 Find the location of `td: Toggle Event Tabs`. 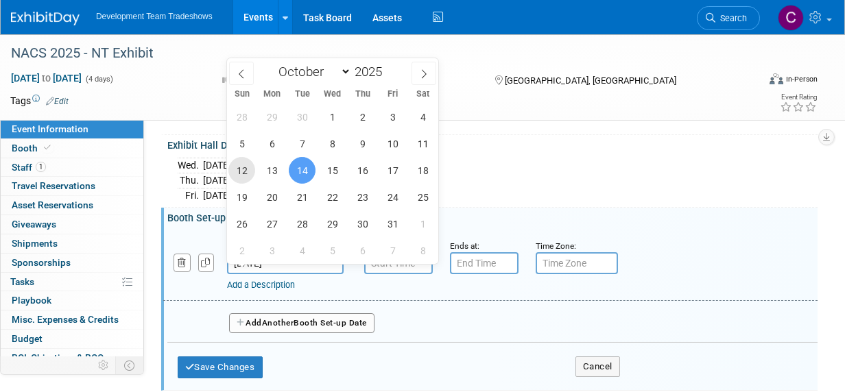

td: Toggle Event Tabs is located at coordinates (130, 365).